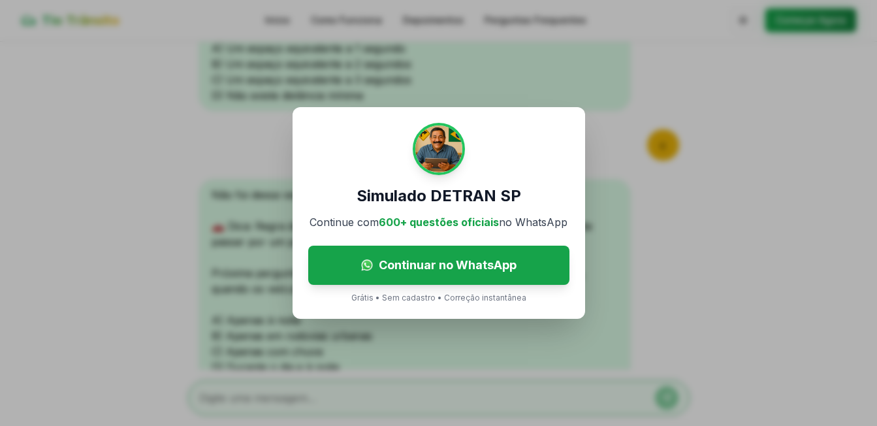  What do you see at coordinates (439, 196) in the screenshot?
I see `h3: Simulado DETRAN SP` at bounding box center [439, 196].